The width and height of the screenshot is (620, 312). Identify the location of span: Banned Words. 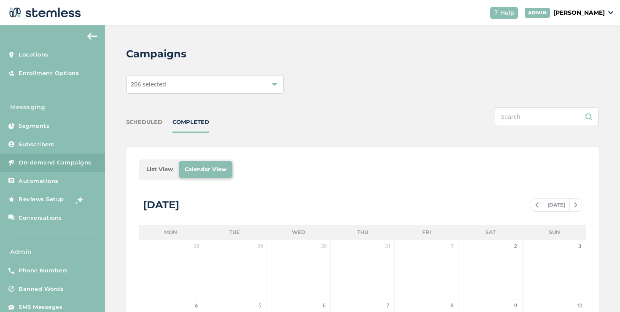
(41, 289).